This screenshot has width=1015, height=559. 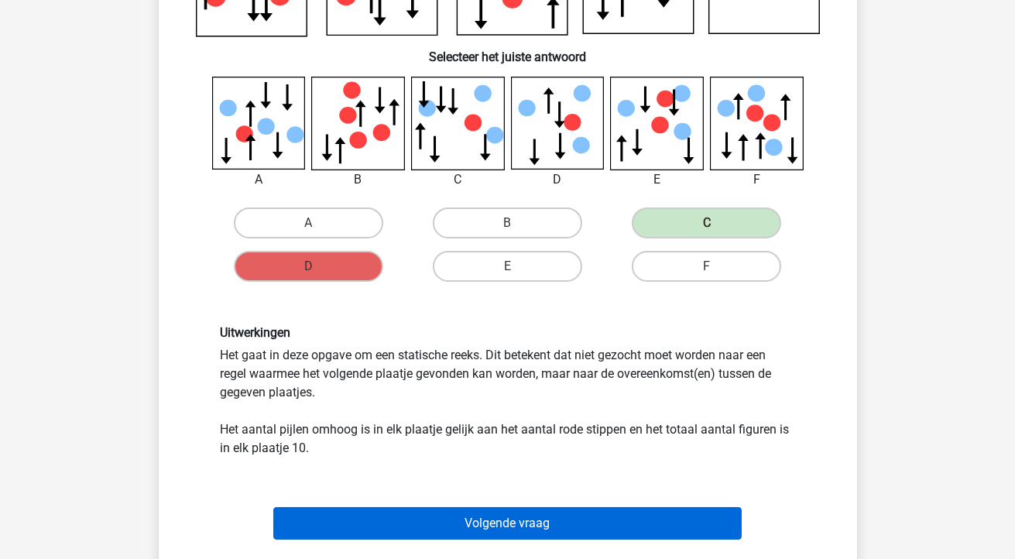 What do you see at coordinates (358, 180) in the screenshot?
I see `div: B` at bounding box center [358, 180].